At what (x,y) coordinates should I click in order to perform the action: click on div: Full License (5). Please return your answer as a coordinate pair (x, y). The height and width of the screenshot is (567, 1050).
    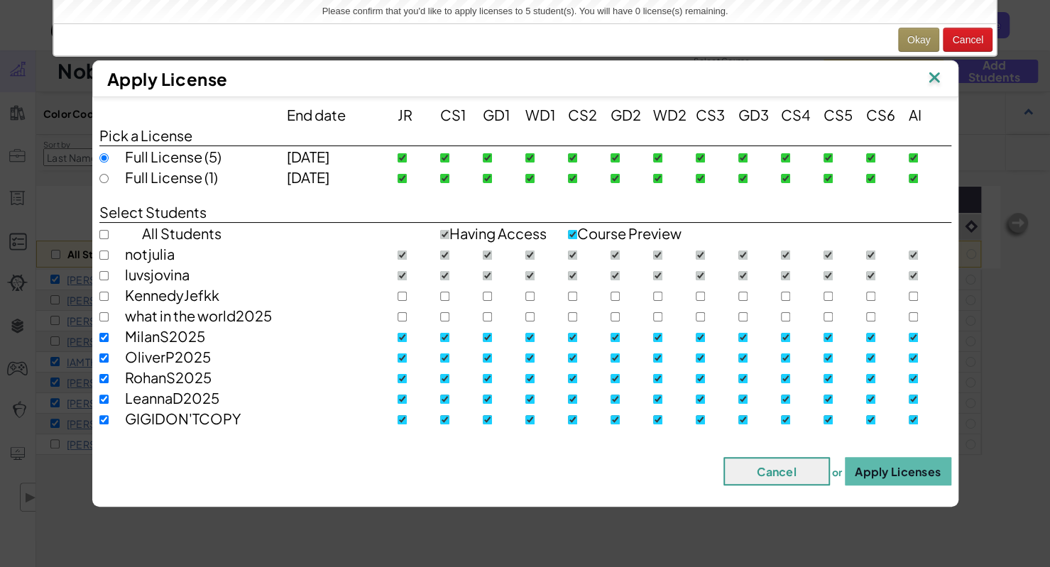
    Looking at the image, I should click on (206, 156).